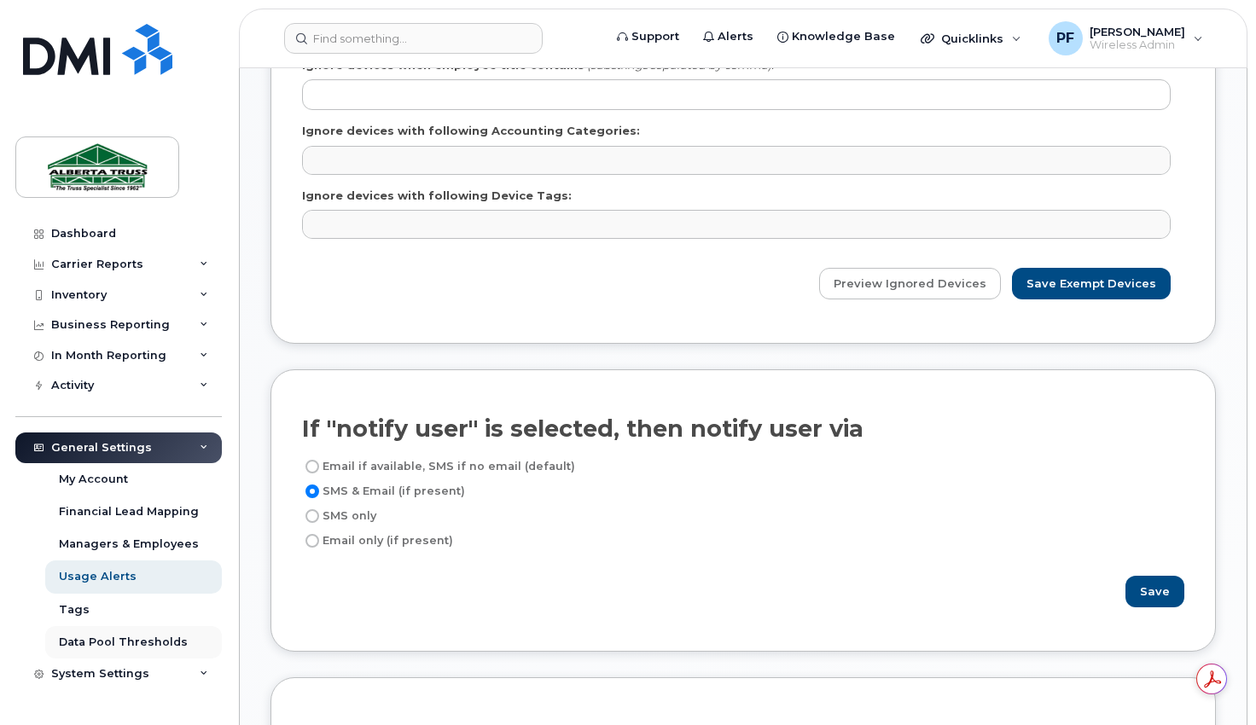 The image size is (1256, 725). I want to click on span: Knowledge Base, so click(843, 37).